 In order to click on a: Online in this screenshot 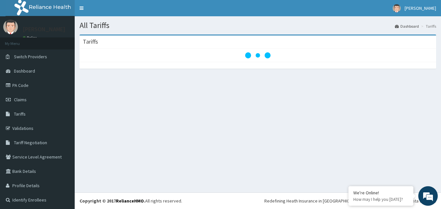, I will do `click(31, 38)`.